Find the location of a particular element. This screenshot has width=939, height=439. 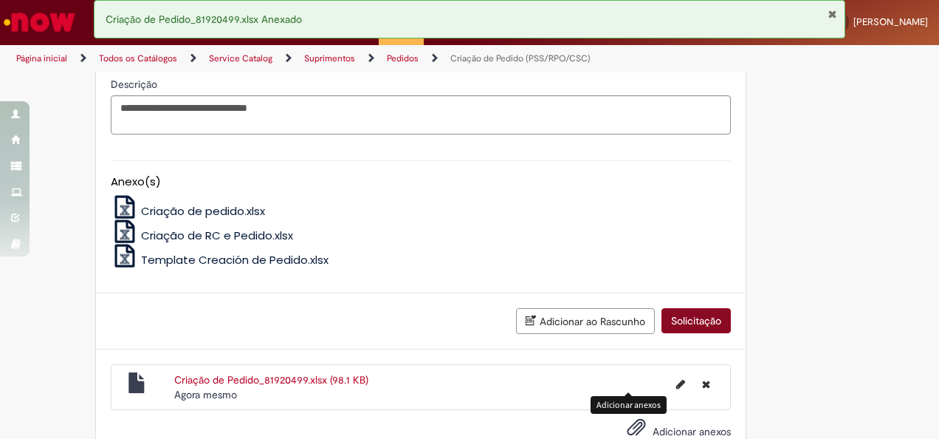

a: Todos os Catálogos is located at coordinates (138, 58).